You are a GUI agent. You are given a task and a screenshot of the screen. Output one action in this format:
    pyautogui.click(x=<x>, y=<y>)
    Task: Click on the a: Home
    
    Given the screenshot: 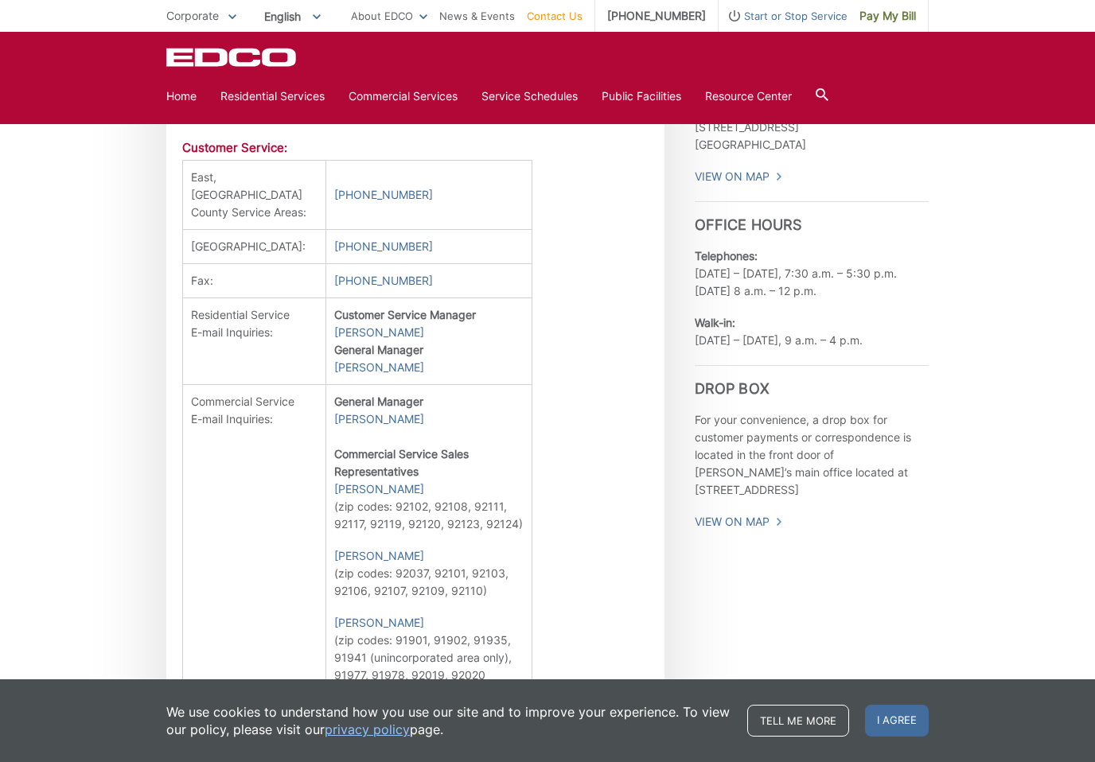 What is the action you would take?
    pyautogui.click(x=181, y=96)
    